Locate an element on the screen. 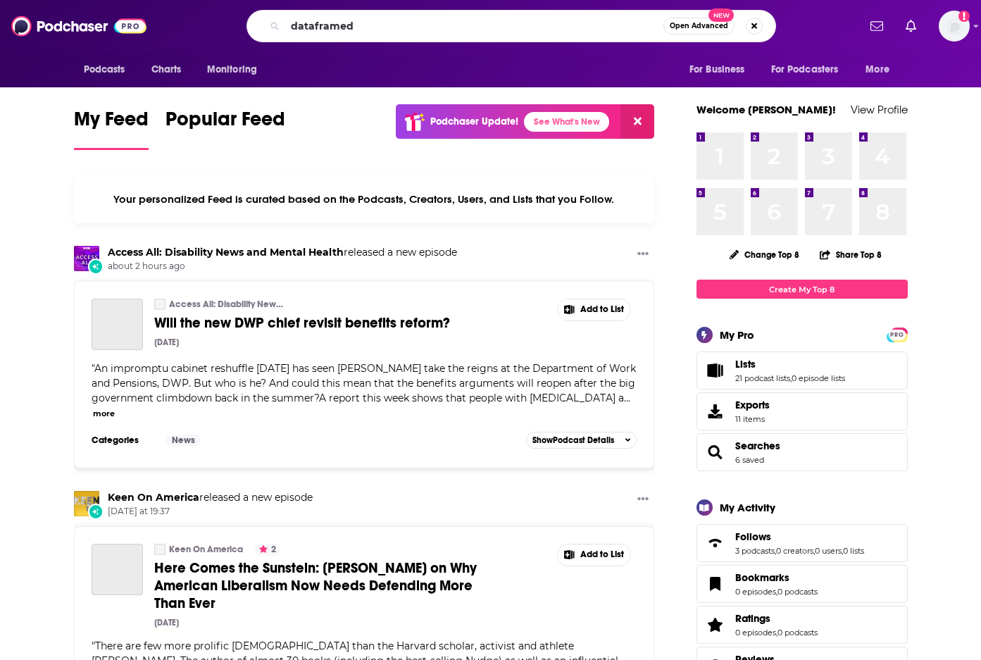 The width and height of the screenshot is (981, 660). input: Search podcasts, credits, & more... is located at coordinates (474, 26).